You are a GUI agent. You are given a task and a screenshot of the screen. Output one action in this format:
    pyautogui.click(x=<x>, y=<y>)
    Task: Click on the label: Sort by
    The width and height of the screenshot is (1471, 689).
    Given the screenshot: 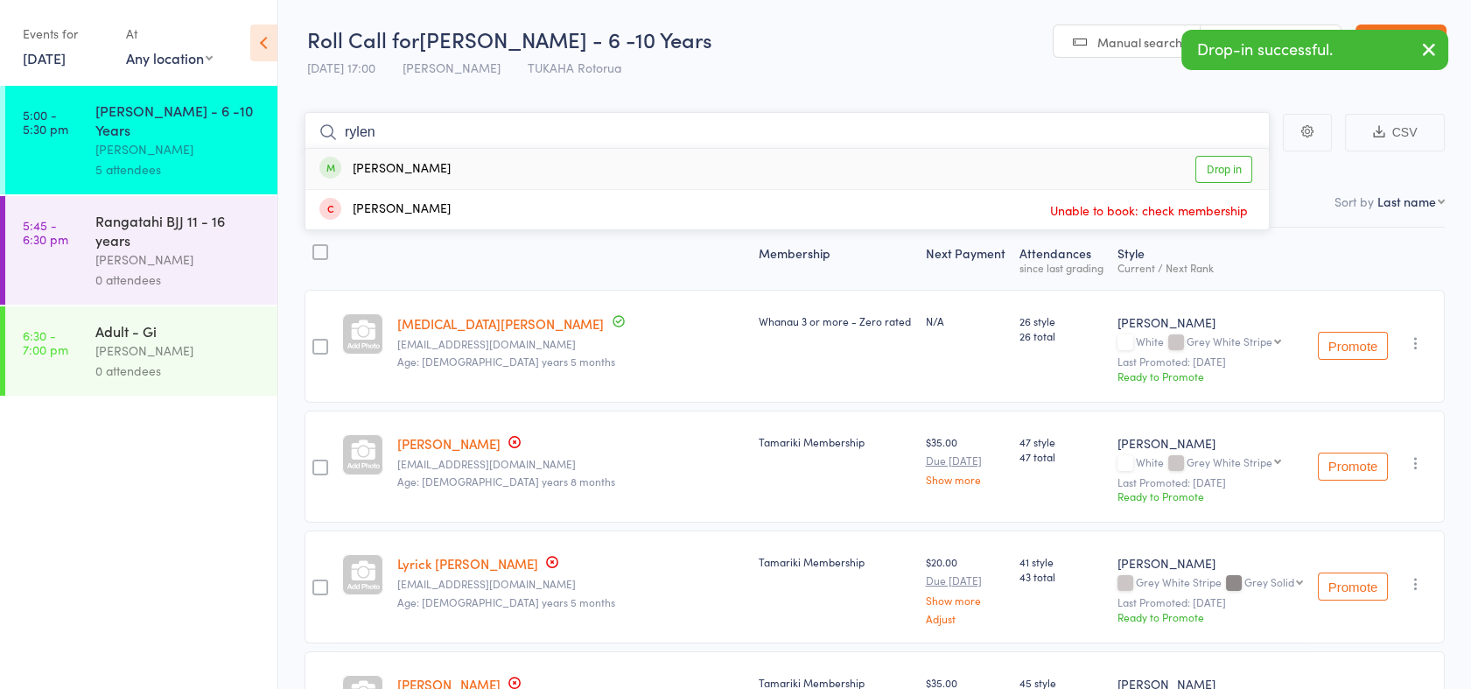 What is the action you would take?
    pyautogui.click(x=1354, y=201)
    